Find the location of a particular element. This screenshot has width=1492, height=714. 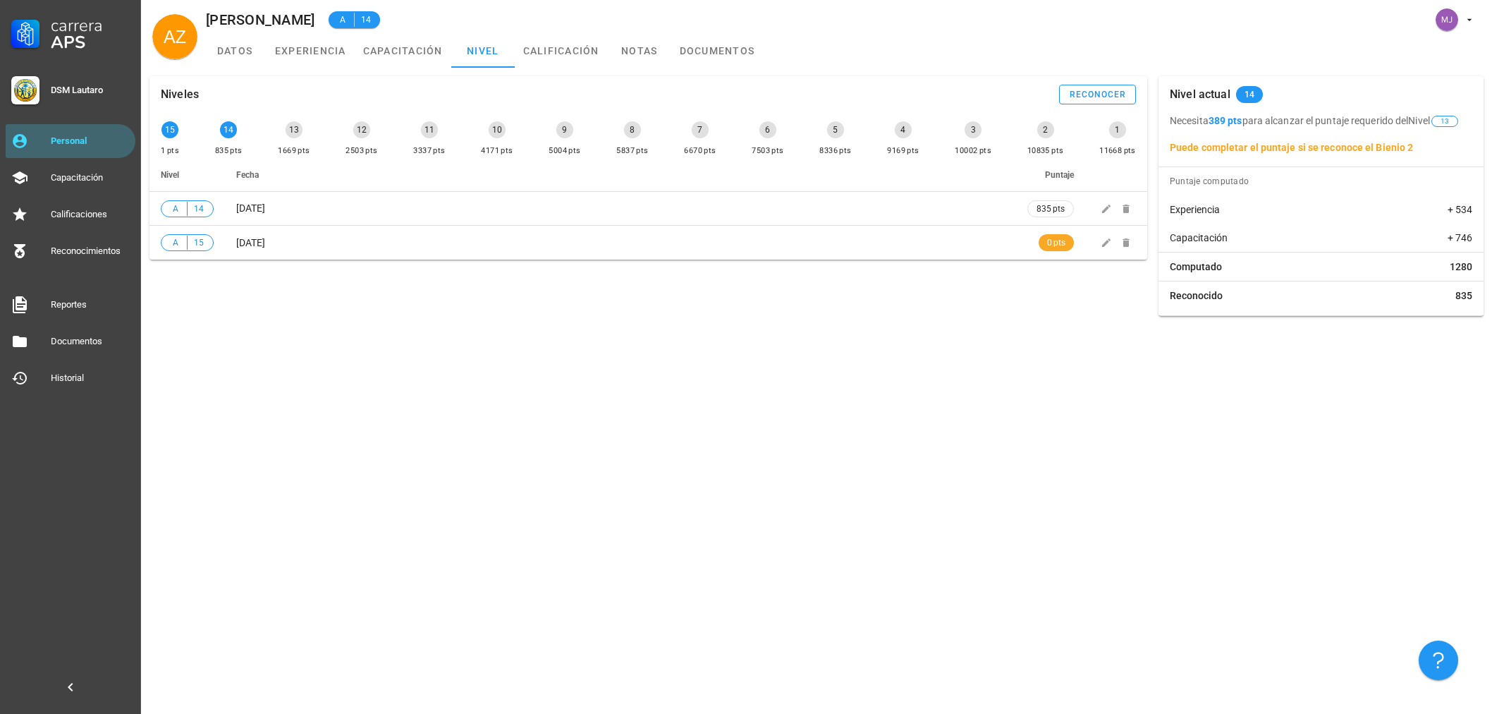

div: 15 is located at coordinates (170, 130).